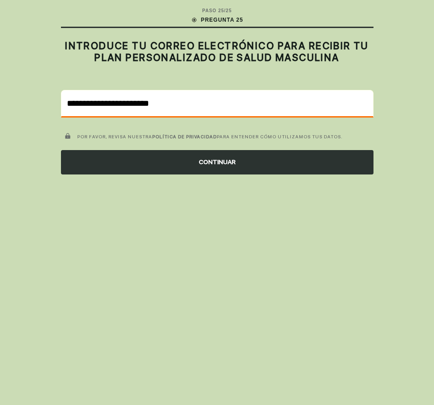 Image resolution: width=434 pixels, height=405 pixels. I want to click on font: INTRODUCE TU CORREO ELECTRÓNICO PARA RECIBIR TU PLAN PERSONALIZADO DE SALUD MASCULINA, so click(217, 52).